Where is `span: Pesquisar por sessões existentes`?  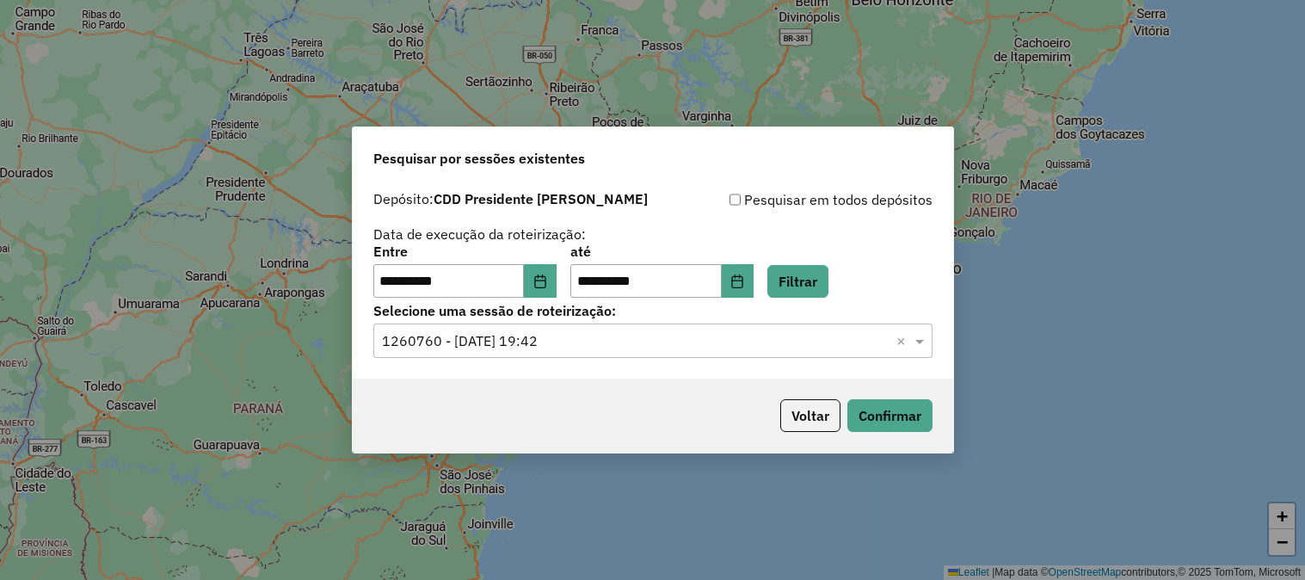 span: Pesquisar por sessões existentes is located at coordinates (479, 158).